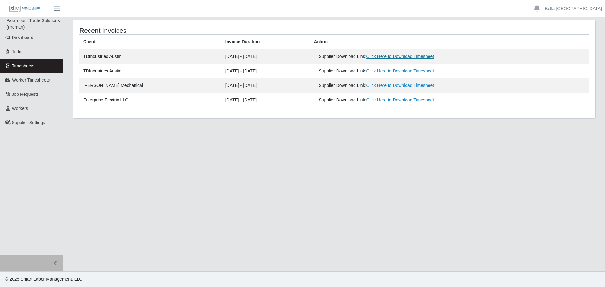 Image resolution: width=605 pixels, height=287 pixels. Describe the element at coordinates (266, 42) in the screenshot. I see `th: Invoice Duration` at that location.